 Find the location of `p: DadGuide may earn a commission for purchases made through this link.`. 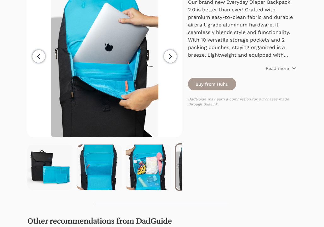

p: DadGuide may earn a commission for purchases made through this link. is located at coordinates (242, 102).